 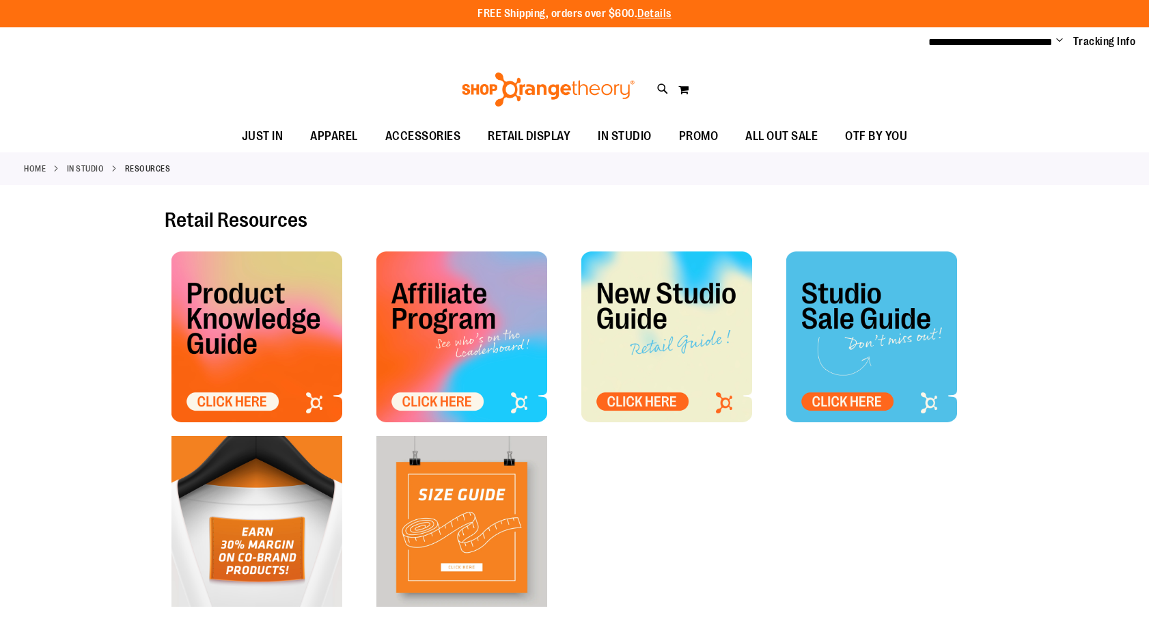 What do you see at coordinates (875, 136) in the screenshot?
I see `span: OTF BY YOU` at bounding box center [875, 136].